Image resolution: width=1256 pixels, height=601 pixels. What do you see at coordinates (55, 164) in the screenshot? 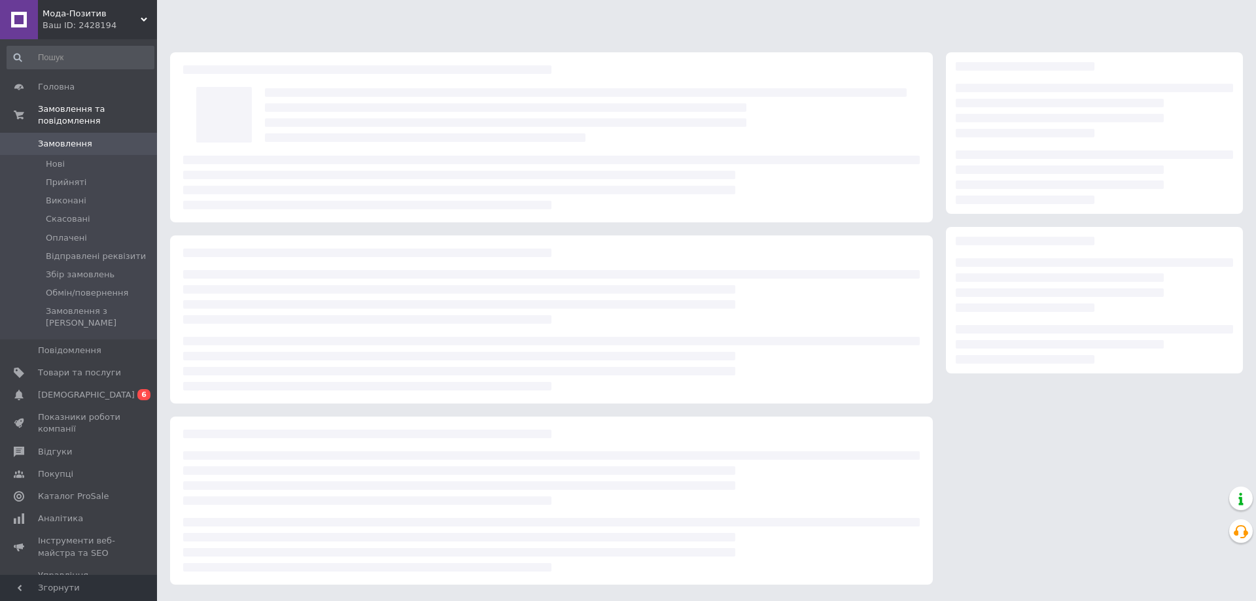
I see `span: Нові` at bounding box center [55, 164].